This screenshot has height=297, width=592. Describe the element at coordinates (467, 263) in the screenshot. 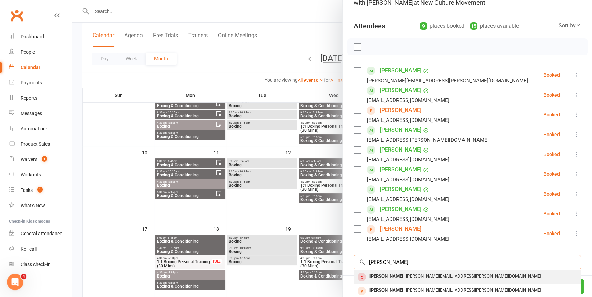

I see `input: Search to add attendees` at that location.